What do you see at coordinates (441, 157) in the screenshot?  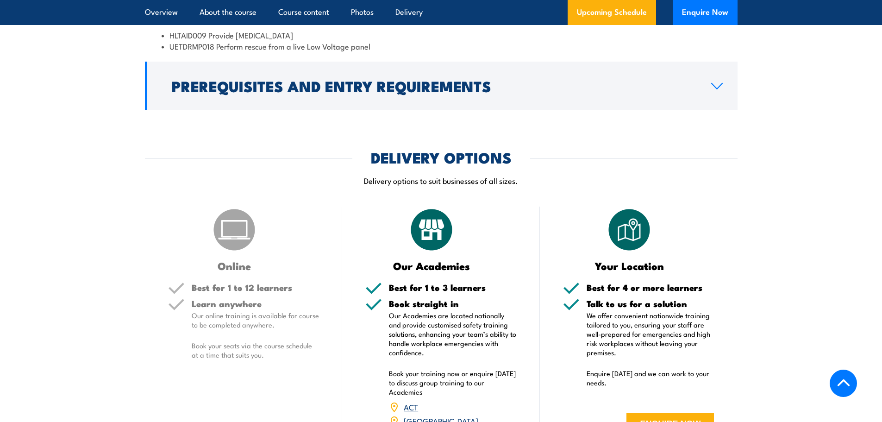 I see `h2: DELIVERY OPTIONS` at bounding box center [441, 157].